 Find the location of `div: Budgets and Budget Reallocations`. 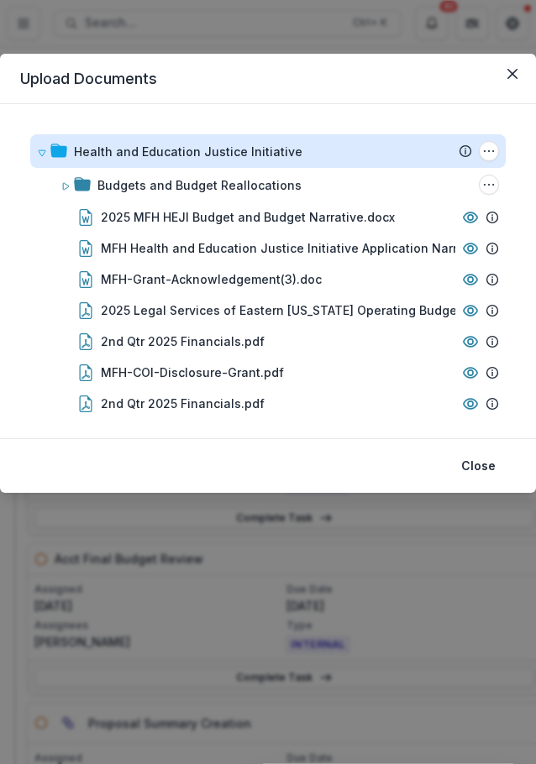

div: Budgets and Budget Reallocations is located at coordinates (199, 185).